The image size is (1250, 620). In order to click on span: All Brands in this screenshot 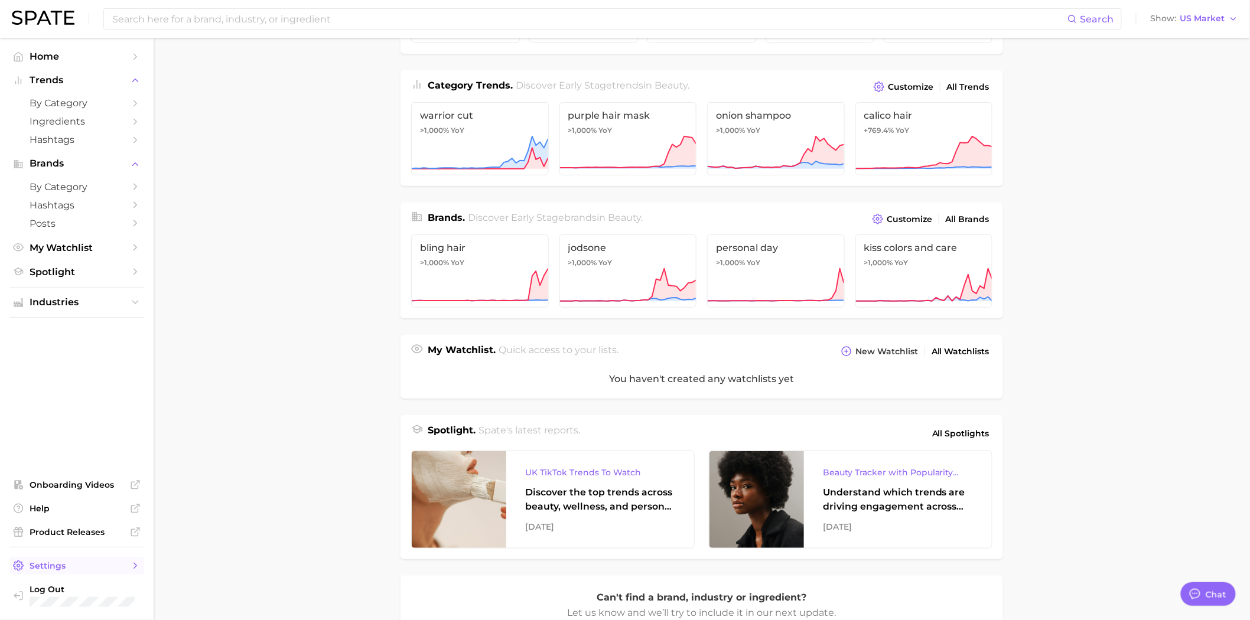, I will do `click(968, 219)`.